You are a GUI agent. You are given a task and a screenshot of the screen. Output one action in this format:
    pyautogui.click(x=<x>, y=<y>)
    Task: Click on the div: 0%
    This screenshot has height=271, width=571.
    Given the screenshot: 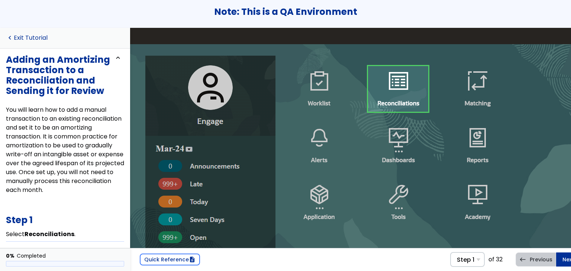 What is the action you would take?
    pyautogui.click(x=10, y=256)
    